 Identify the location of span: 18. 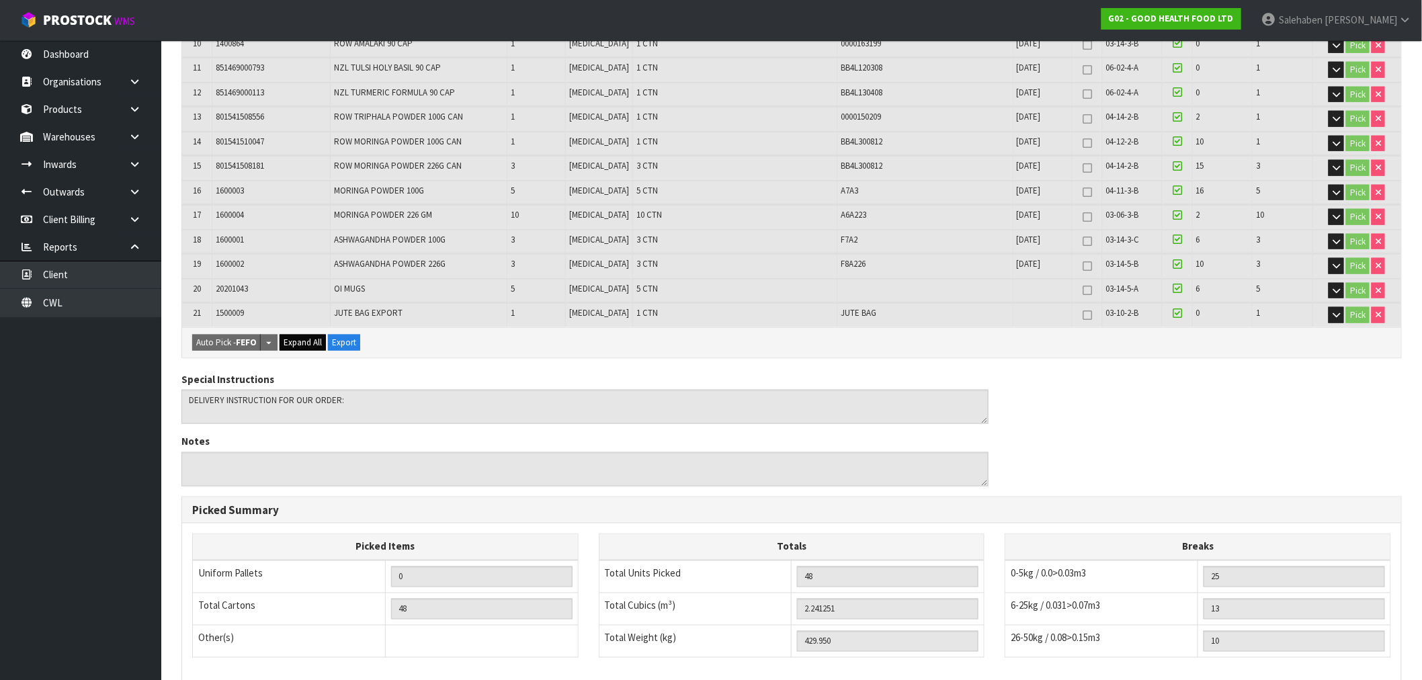
(197, 239).